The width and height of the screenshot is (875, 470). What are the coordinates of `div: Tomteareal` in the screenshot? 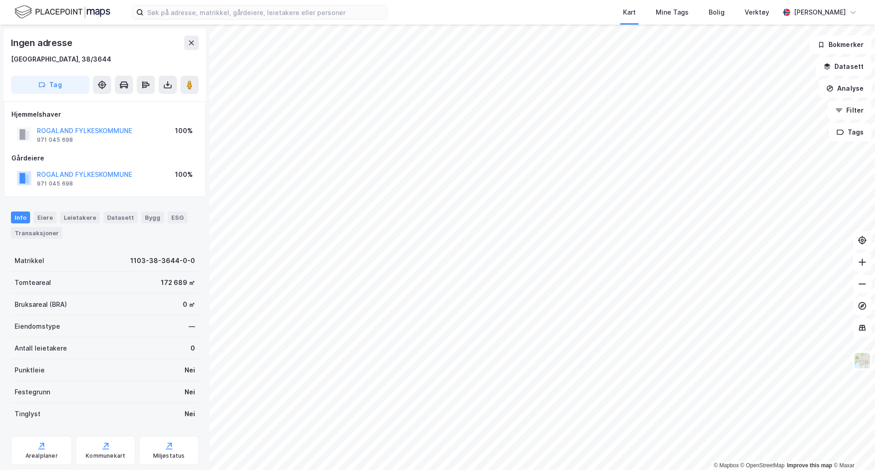 It's located at (33, 283).